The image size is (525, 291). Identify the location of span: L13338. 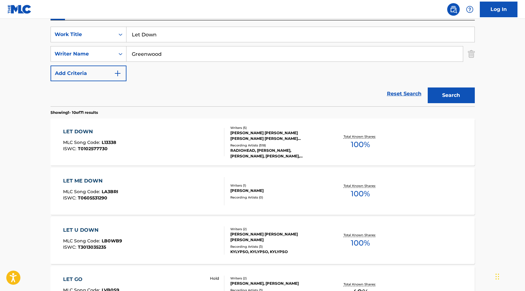
(109, 142).